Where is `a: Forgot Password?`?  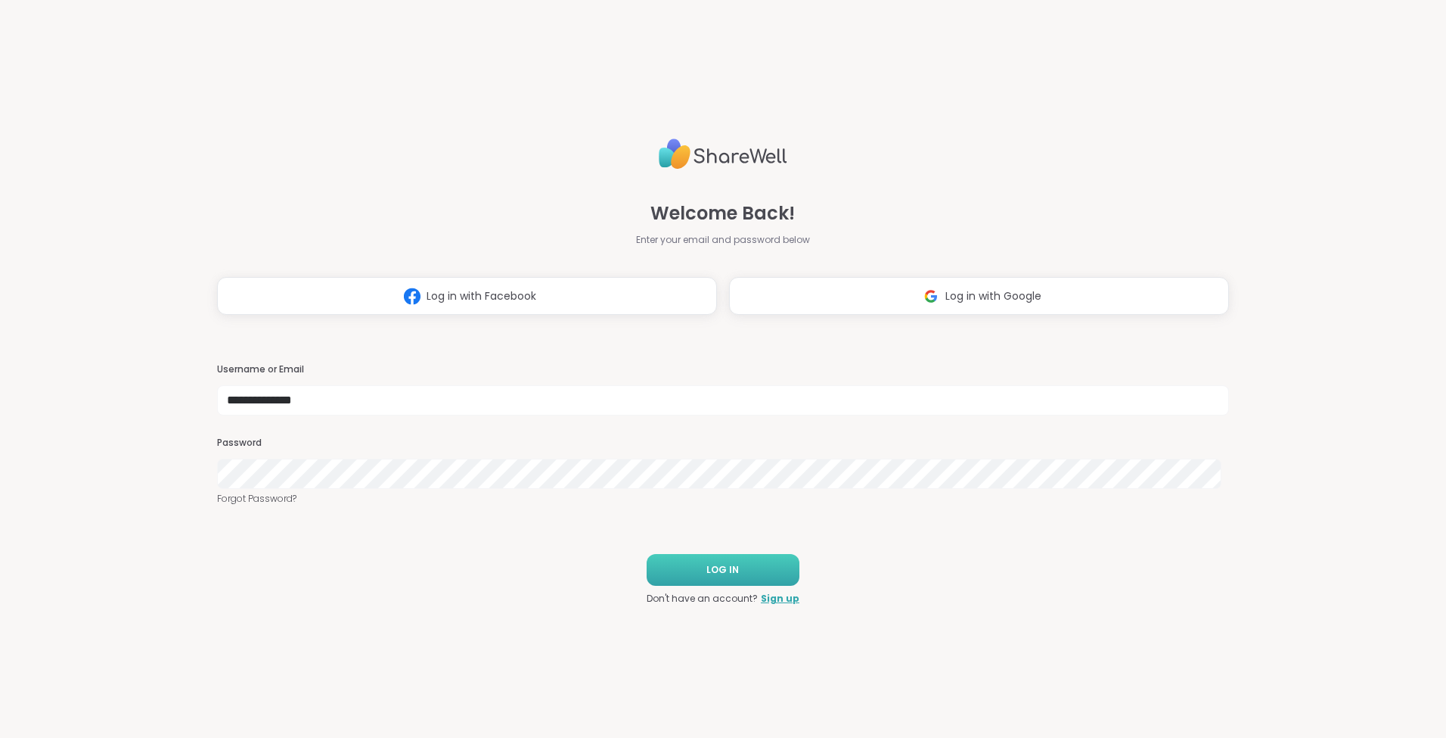
a: Forgot Password? is located at coordinates (723, 498).